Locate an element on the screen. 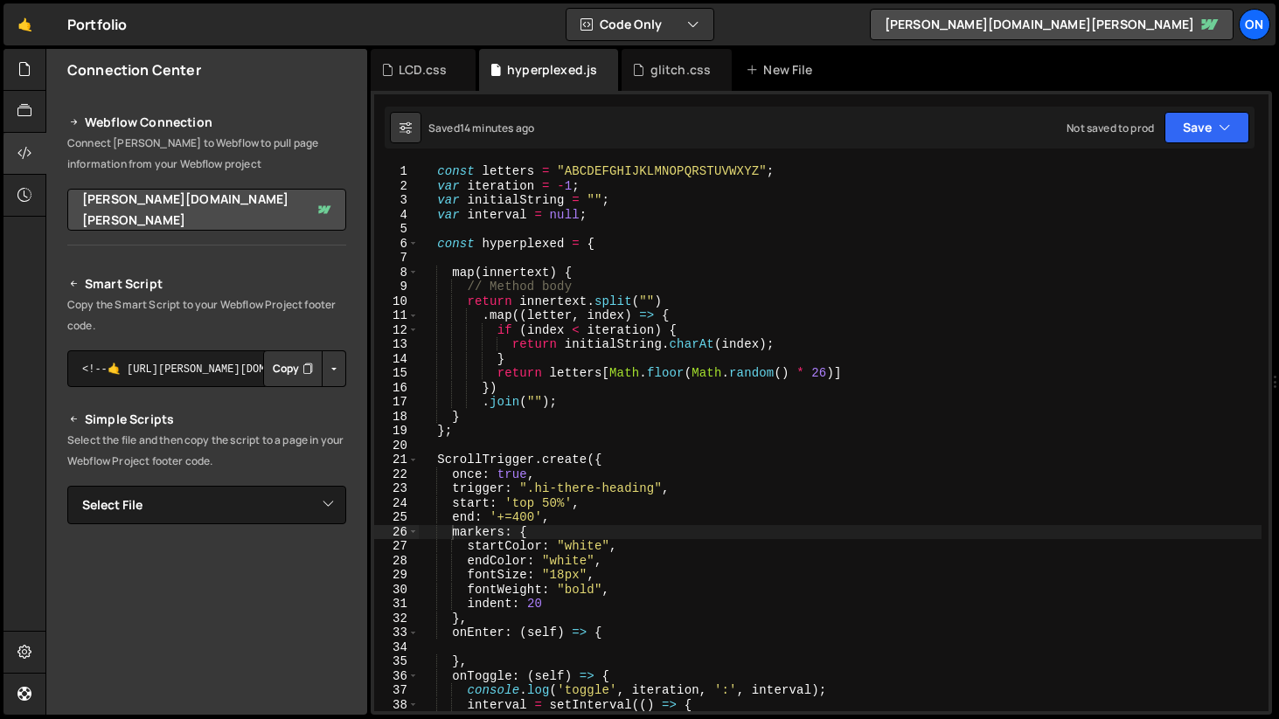 The width and height of the screenshot is (1279, 719). div: 20 is located at coordinates (396, 446).